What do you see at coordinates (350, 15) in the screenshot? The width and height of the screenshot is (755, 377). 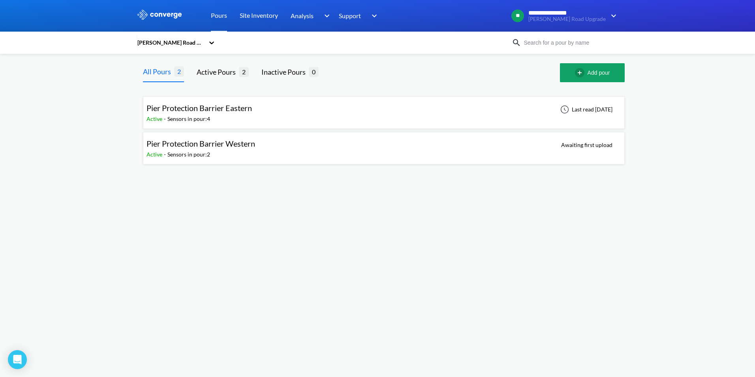 I see `span: Support` at bounding box center [350, 15].